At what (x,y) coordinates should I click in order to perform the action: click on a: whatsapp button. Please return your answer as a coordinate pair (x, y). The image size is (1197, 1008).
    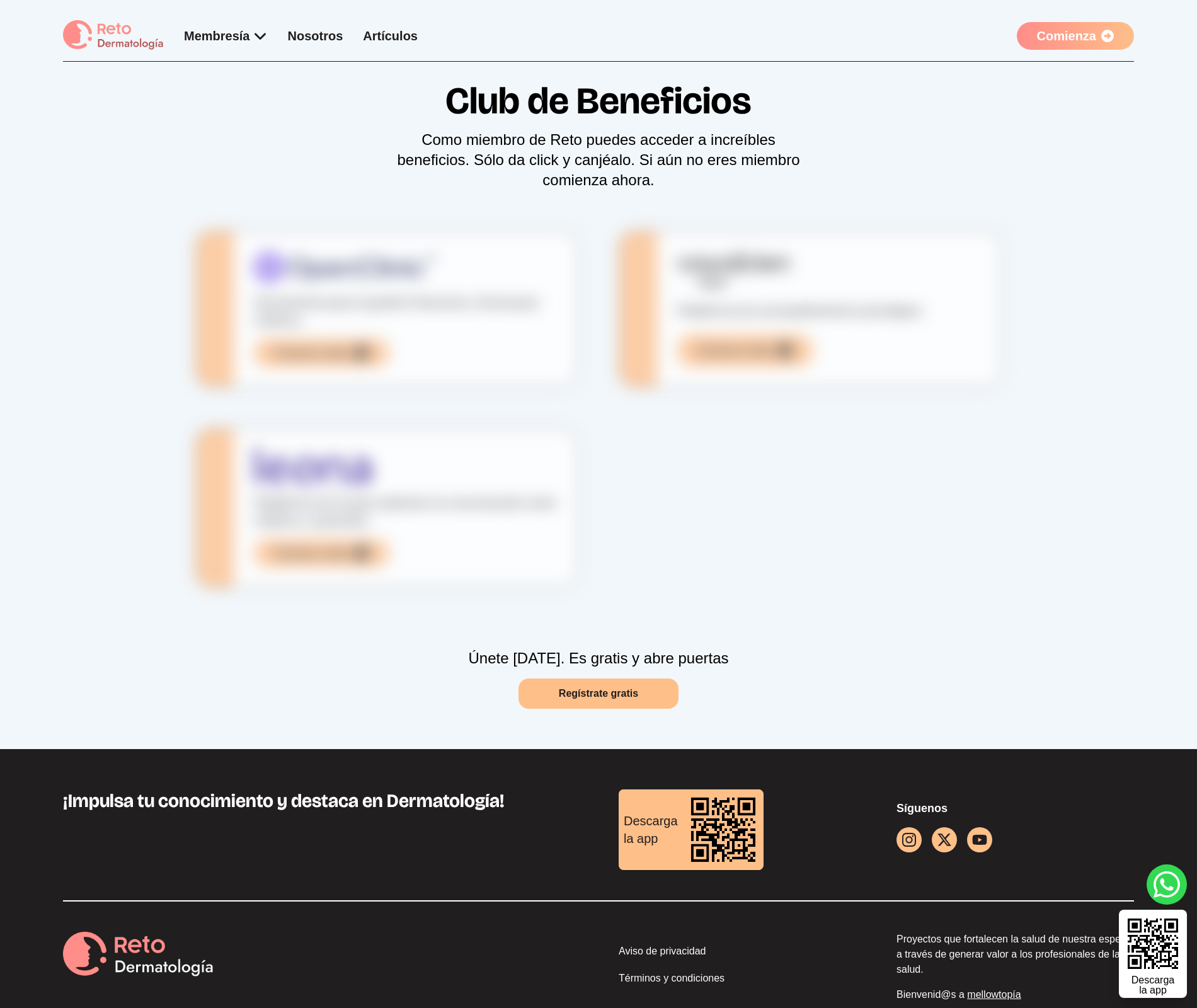
    Looking at the image, I should click on (1167, 885).